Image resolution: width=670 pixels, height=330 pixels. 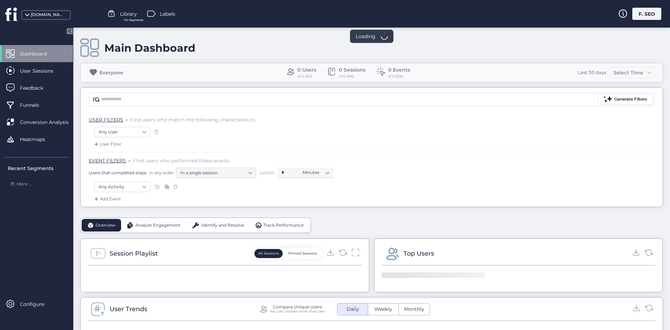 I want to click on button: All Sessions, so click(x=268, y=253).